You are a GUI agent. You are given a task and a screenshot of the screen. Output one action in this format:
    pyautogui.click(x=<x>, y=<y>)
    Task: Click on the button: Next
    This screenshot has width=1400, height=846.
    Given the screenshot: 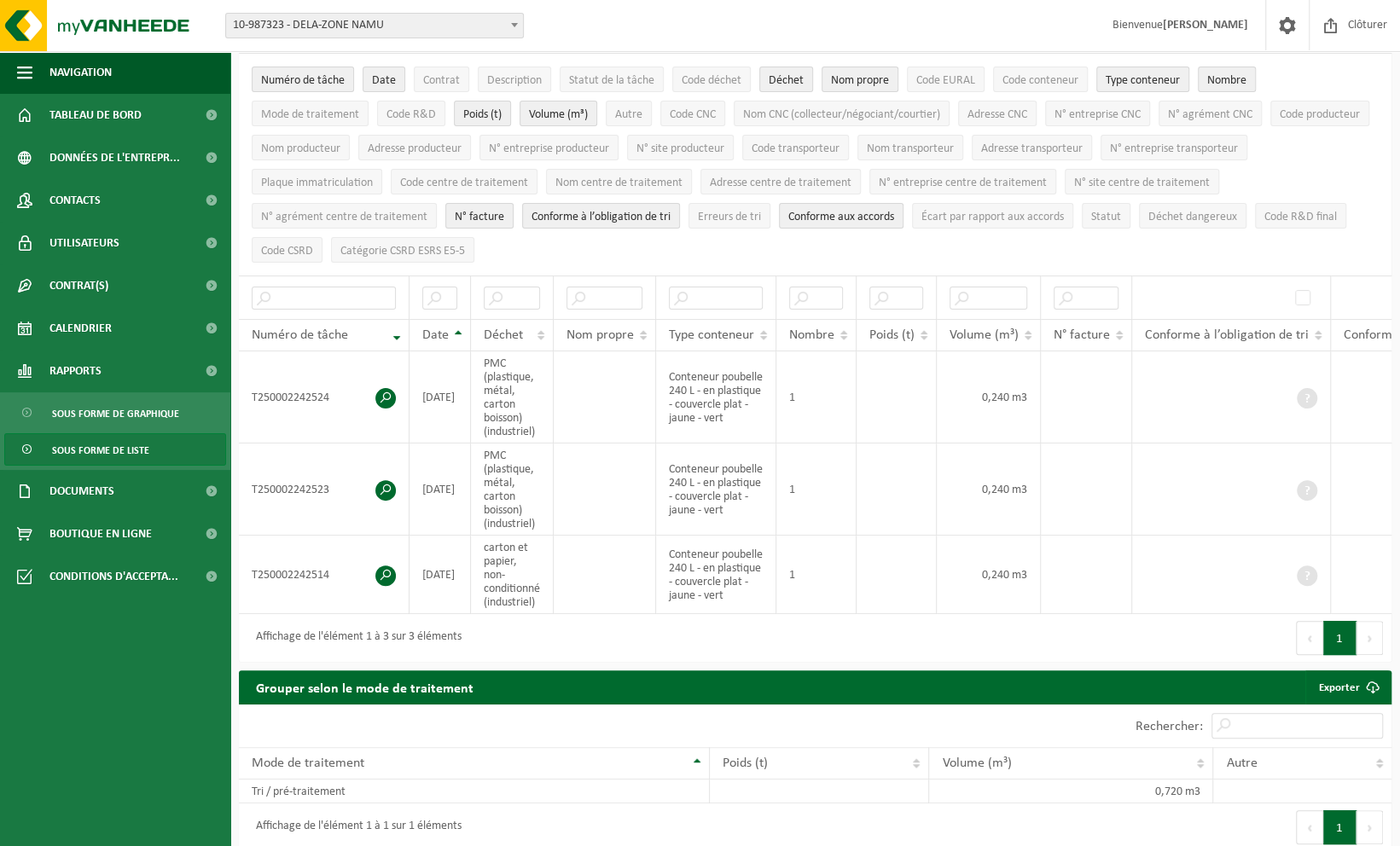 What is the action you would take?
    pyautogui.click(x=1370, y=638)
    